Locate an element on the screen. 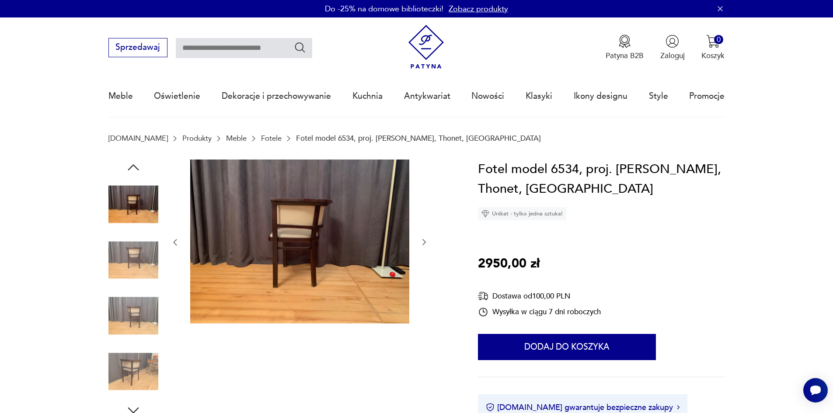 The image size is (833, 413). a: Kuchnia is located at coordinates (368, 96).